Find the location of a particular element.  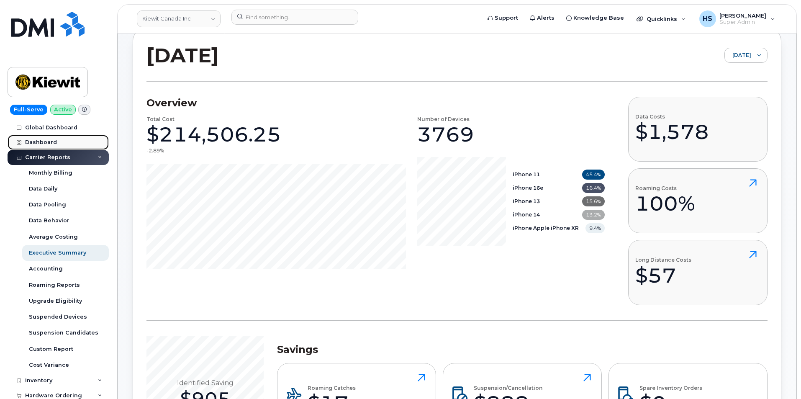

span: 9.4% is located at coordinates (595, 228).